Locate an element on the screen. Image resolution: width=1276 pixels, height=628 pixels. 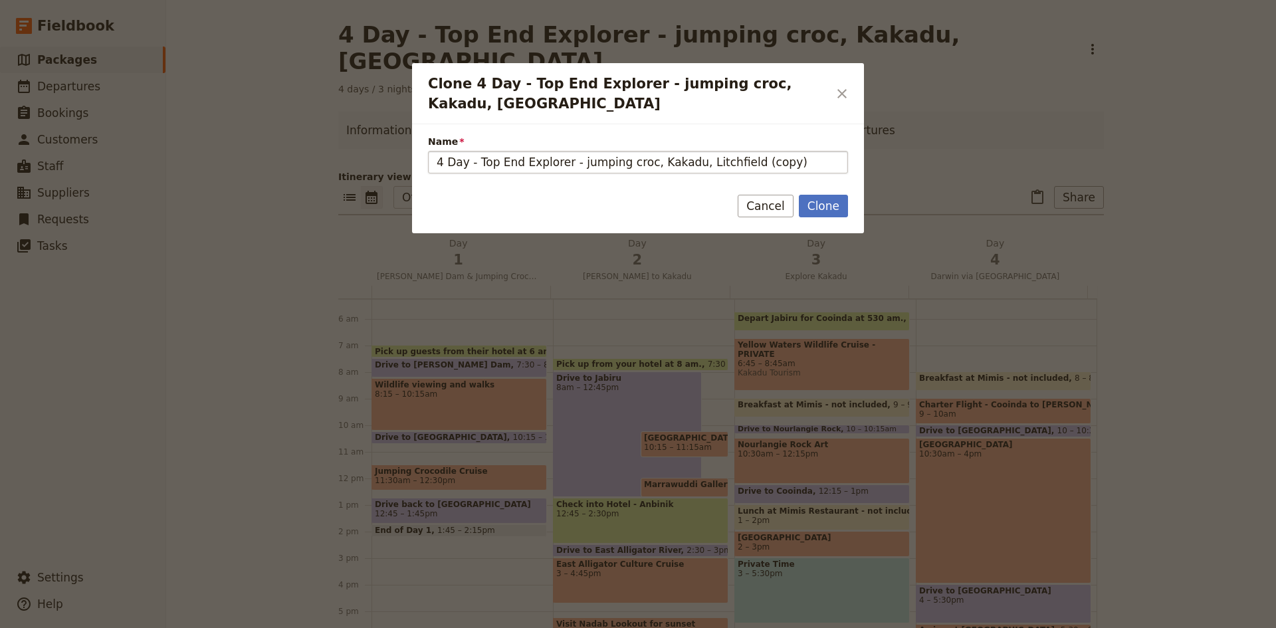
button: Close dialog is located at coordinates (842, 94).